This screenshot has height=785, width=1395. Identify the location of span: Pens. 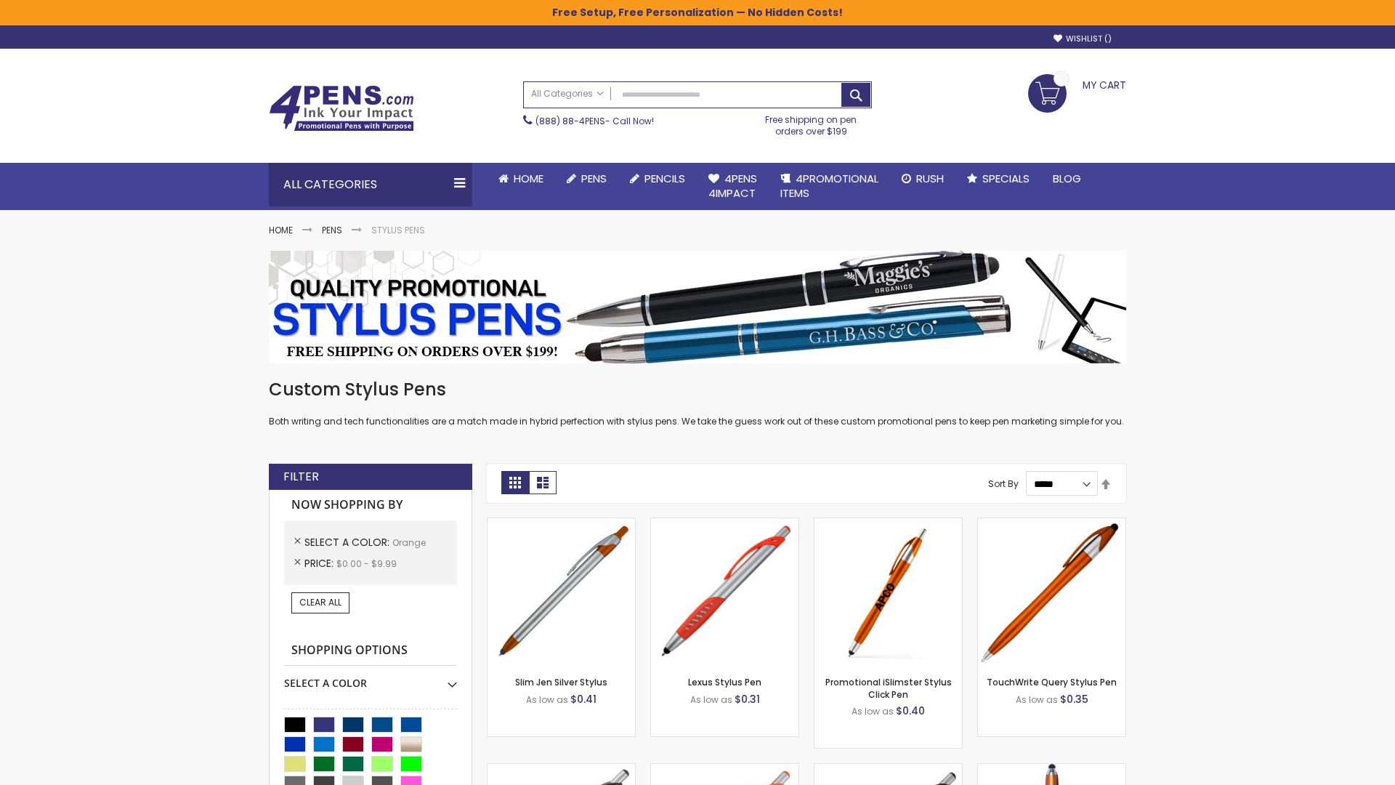
(594, 178).